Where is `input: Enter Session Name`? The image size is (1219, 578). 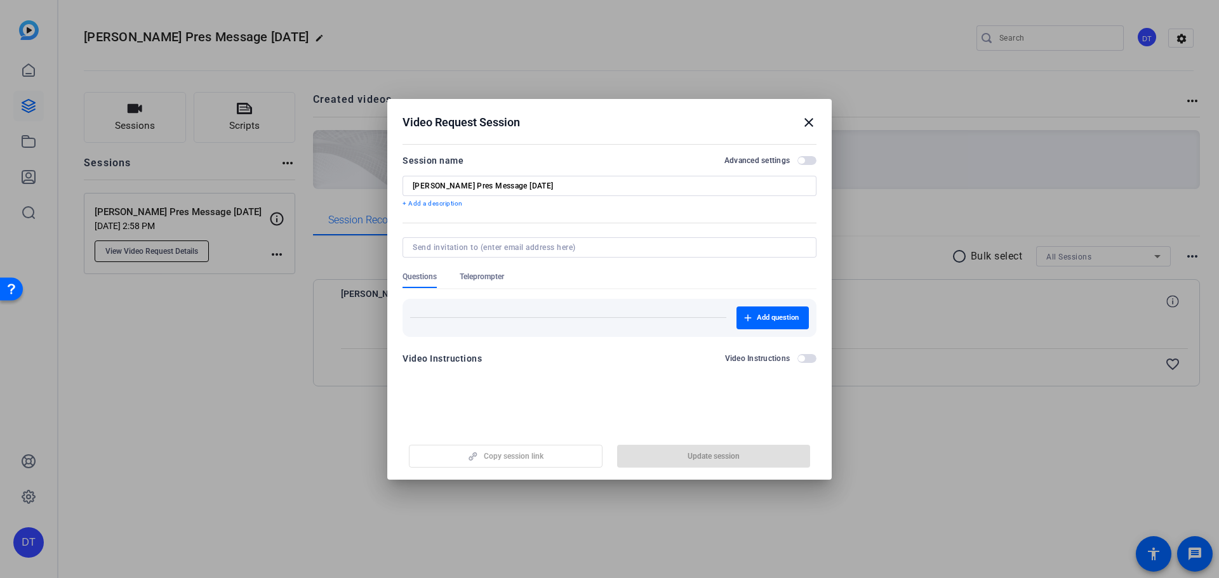 input: Enter Session Name is located at coordinates (609, 186).